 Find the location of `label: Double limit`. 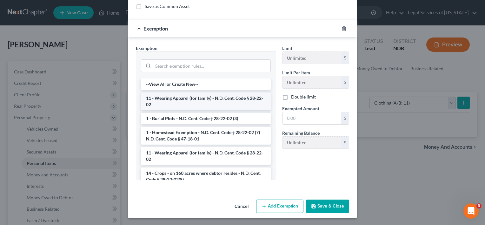

label: Double limit is located at coordinates (303, 97).